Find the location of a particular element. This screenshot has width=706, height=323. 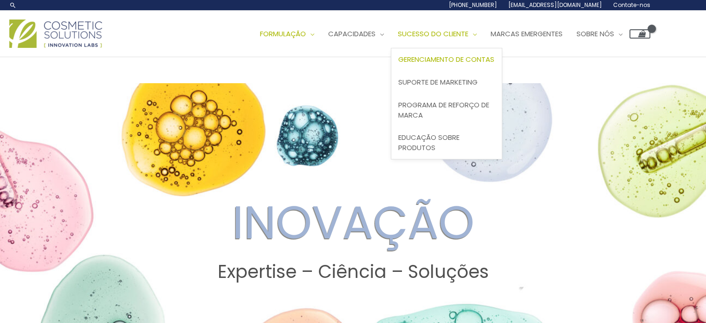

img: Logotipo da Cosmetic Solutions is located at coordinates (56, 33).